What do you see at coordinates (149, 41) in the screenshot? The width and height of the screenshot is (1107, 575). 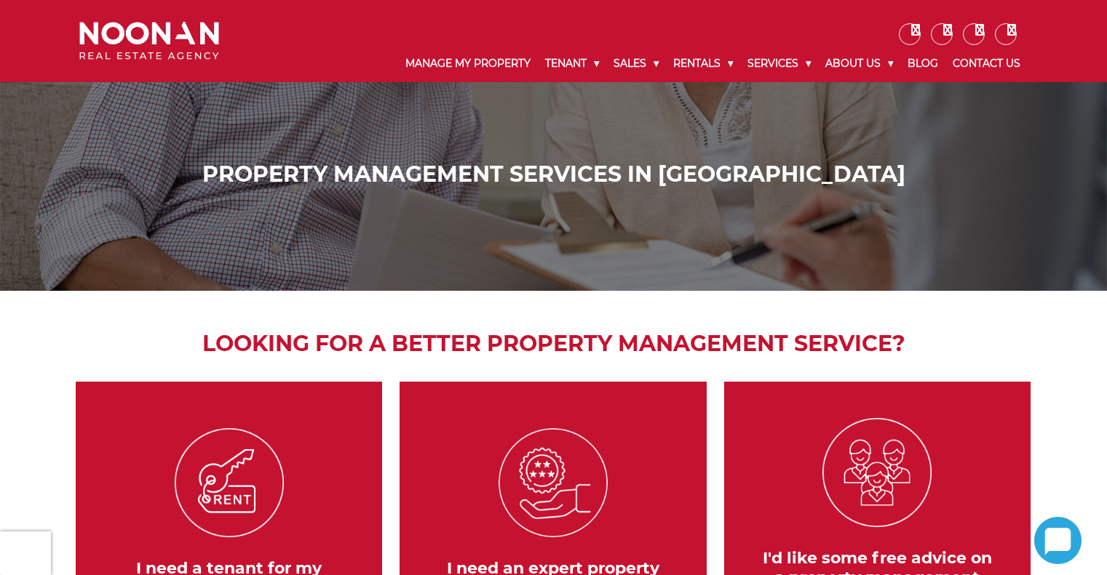 I see `img: Noonan Real Estate Agency` at bounding box center [149, 41].